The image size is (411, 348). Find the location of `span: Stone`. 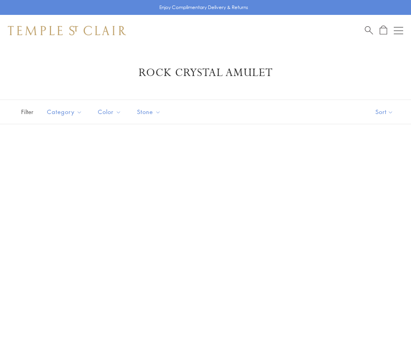

span: Stone is located at coordinates (150, 112).